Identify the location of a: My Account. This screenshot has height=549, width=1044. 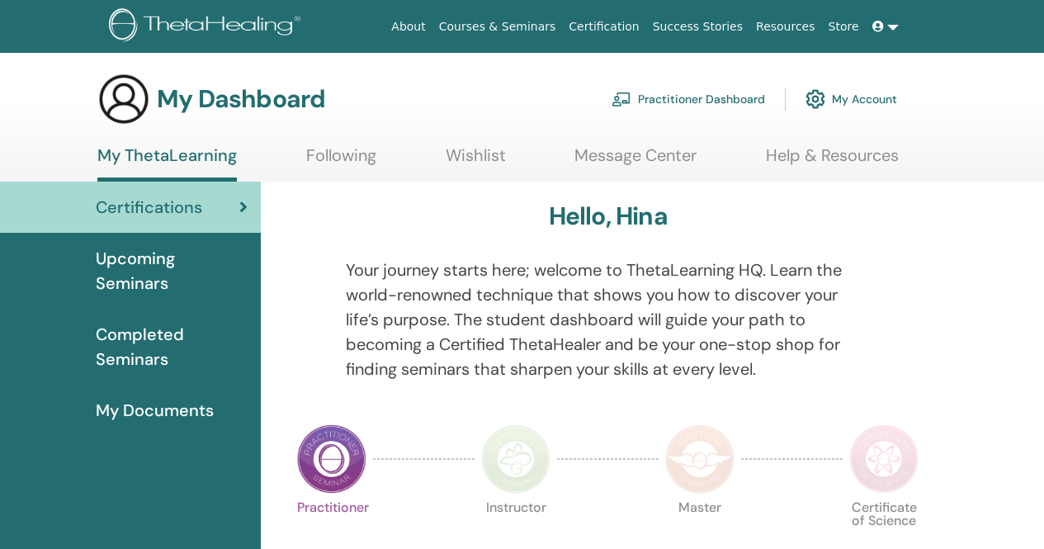
(851, 99).